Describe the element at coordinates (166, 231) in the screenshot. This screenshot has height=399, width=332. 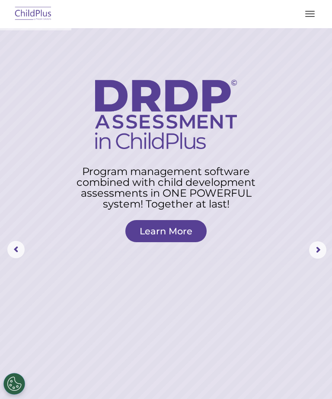
I see `a: Learn More` at that location.